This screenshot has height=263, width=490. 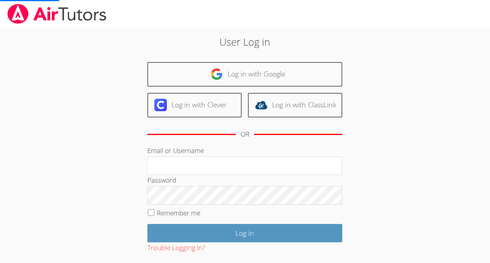 What do you see at coordinates (217, 74) in the screenshot?
I see `img: google-logo-50288ca7cdecda66e5e0955fdab243c47b7ad437acaf1139b6f446037453330a.svg` at bounding box center [217, 74].